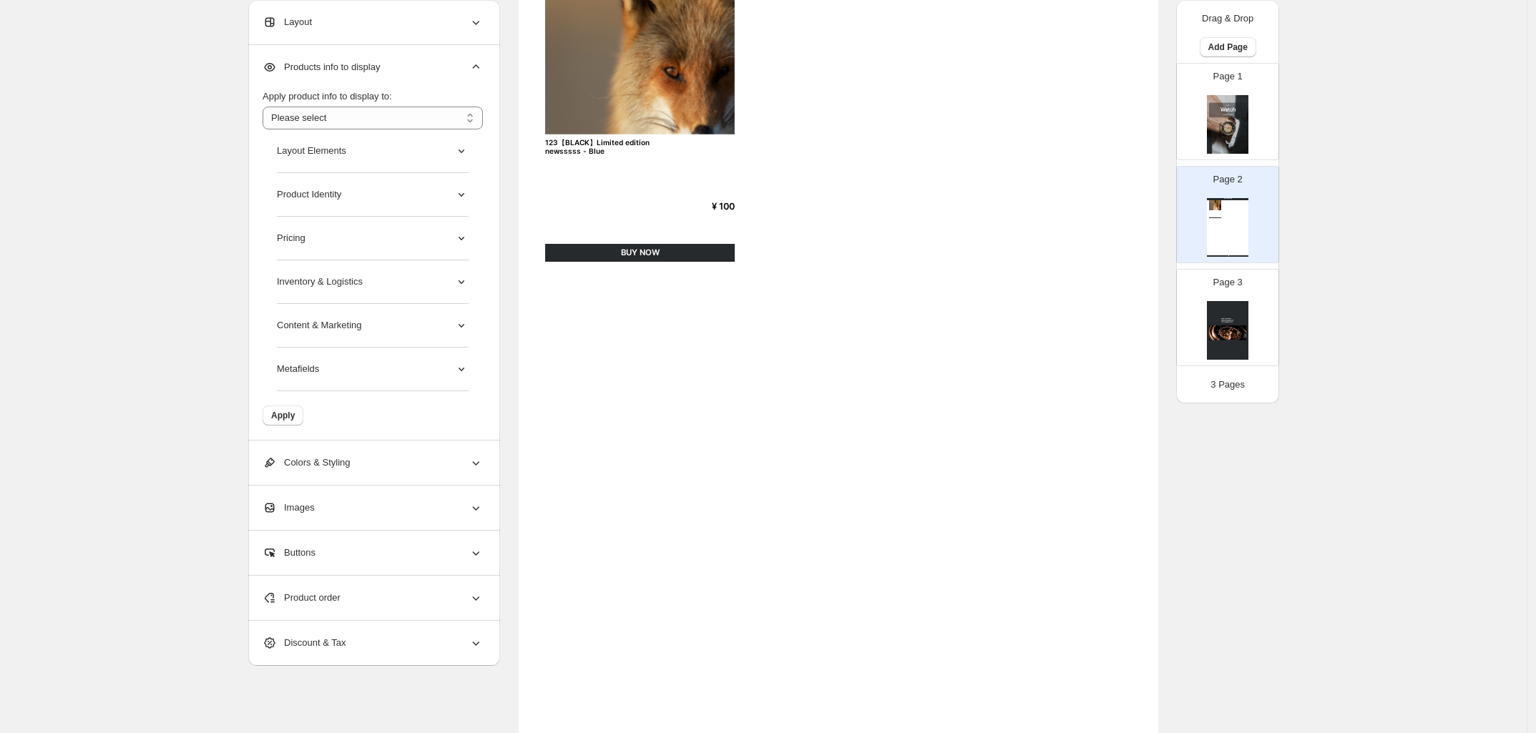 The width and height of the screenshot is (1536, 733). Describe the element at coordinates (1228, 385) in the screenshot. I see `p: 3 Pages` at that location.